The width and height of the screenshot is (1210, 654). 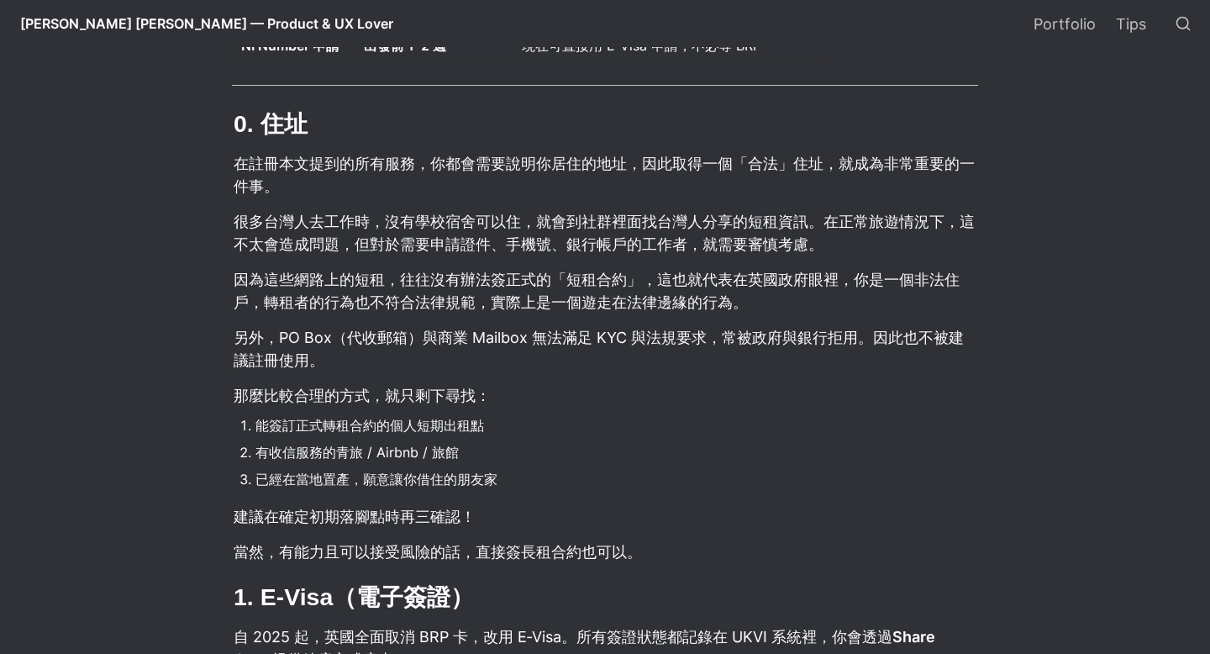 What do you see at coordinates (605, 124) in the screenshot?
I see `h2: 0. 住址` at bounding box center [605, 124].